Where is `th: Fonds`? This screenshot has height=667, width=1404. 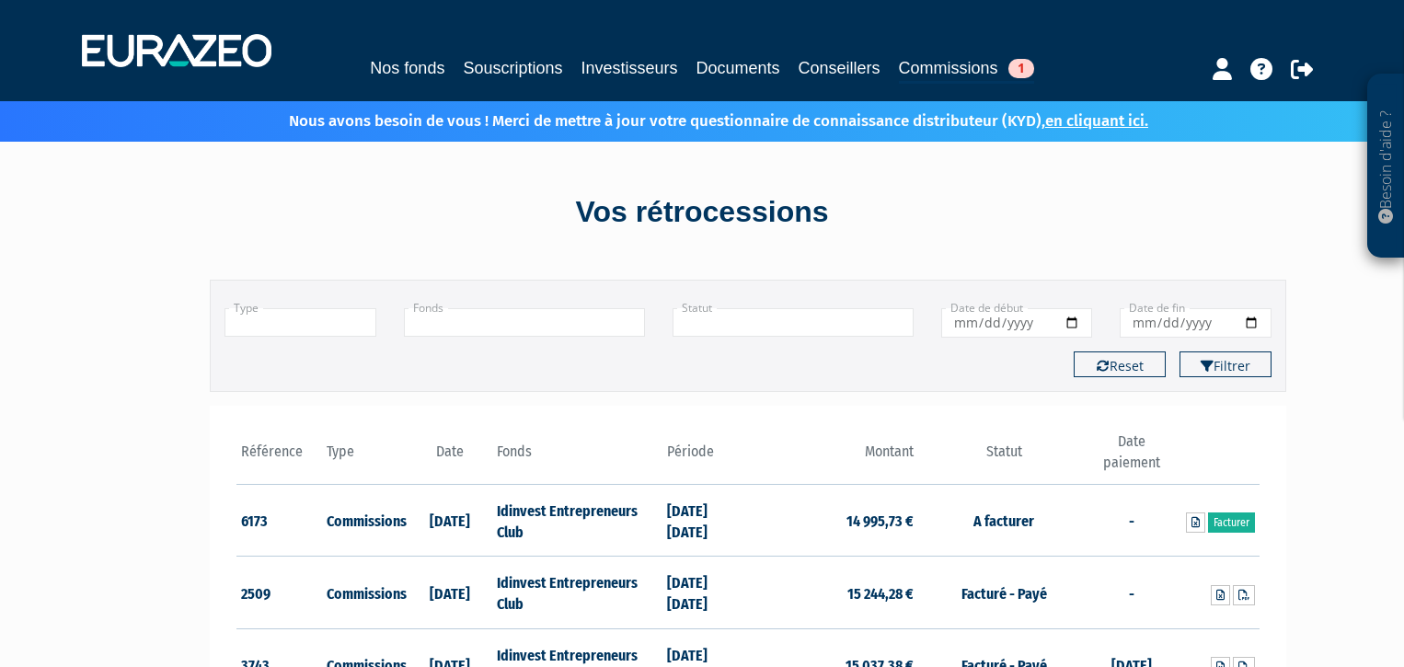 th: Fonds is located at coordinates (577, 457).